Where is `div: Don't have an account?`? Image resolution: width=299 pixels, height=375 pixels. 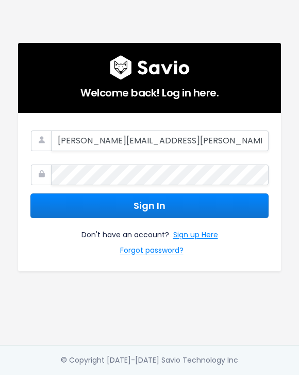
div: Don't have an account? is located at coordinates (150, 238).